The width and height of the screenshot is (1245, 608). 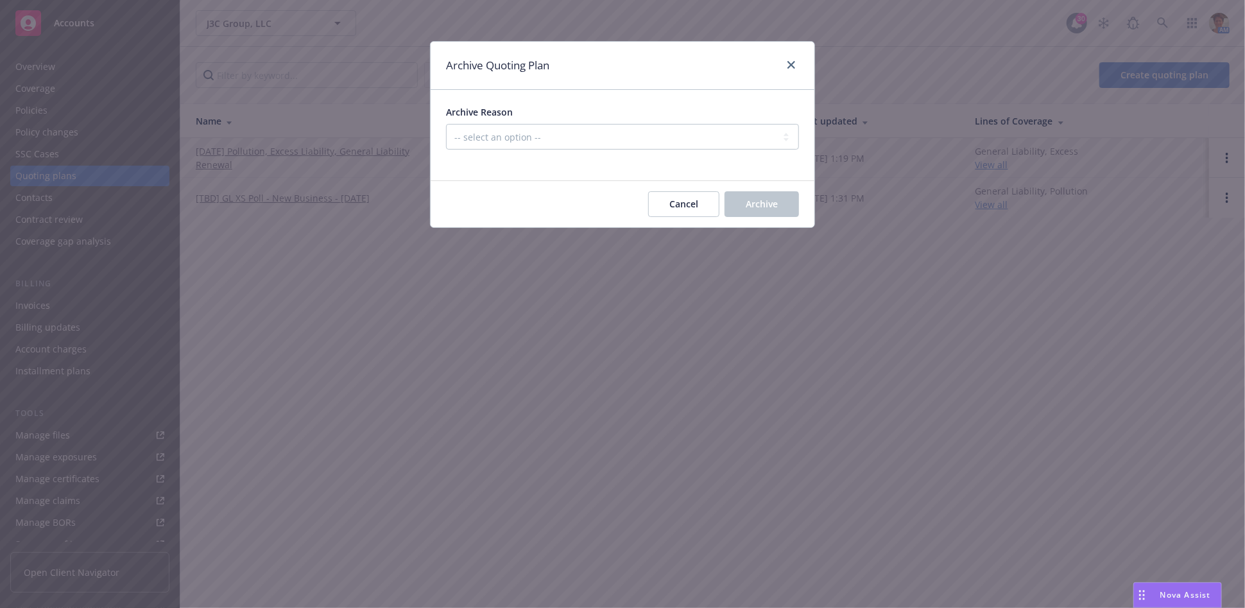 I want to click on div: Drag to move, so click(x=1142, y=595).